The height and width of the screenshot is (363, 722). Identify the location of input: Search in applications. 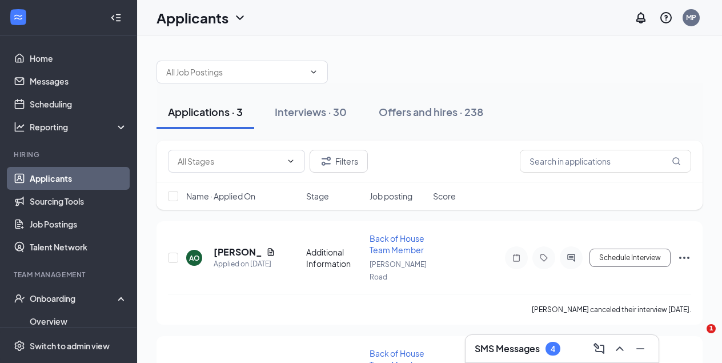
(605, 161).